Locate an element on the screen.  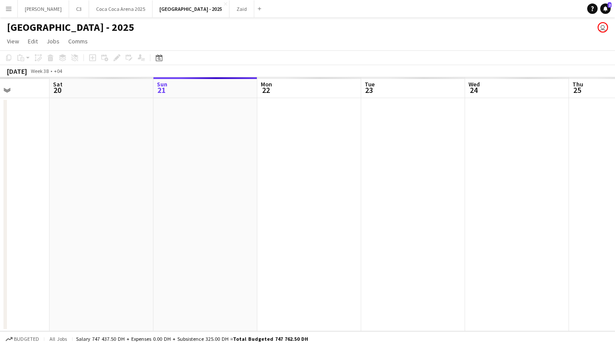
span: Wed is located at coordinates (474, 84).